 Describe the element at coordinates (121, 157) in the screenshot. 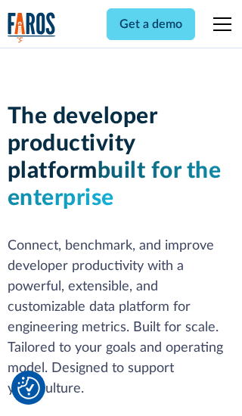

I see `h1: The developer productivity platform` at that location.